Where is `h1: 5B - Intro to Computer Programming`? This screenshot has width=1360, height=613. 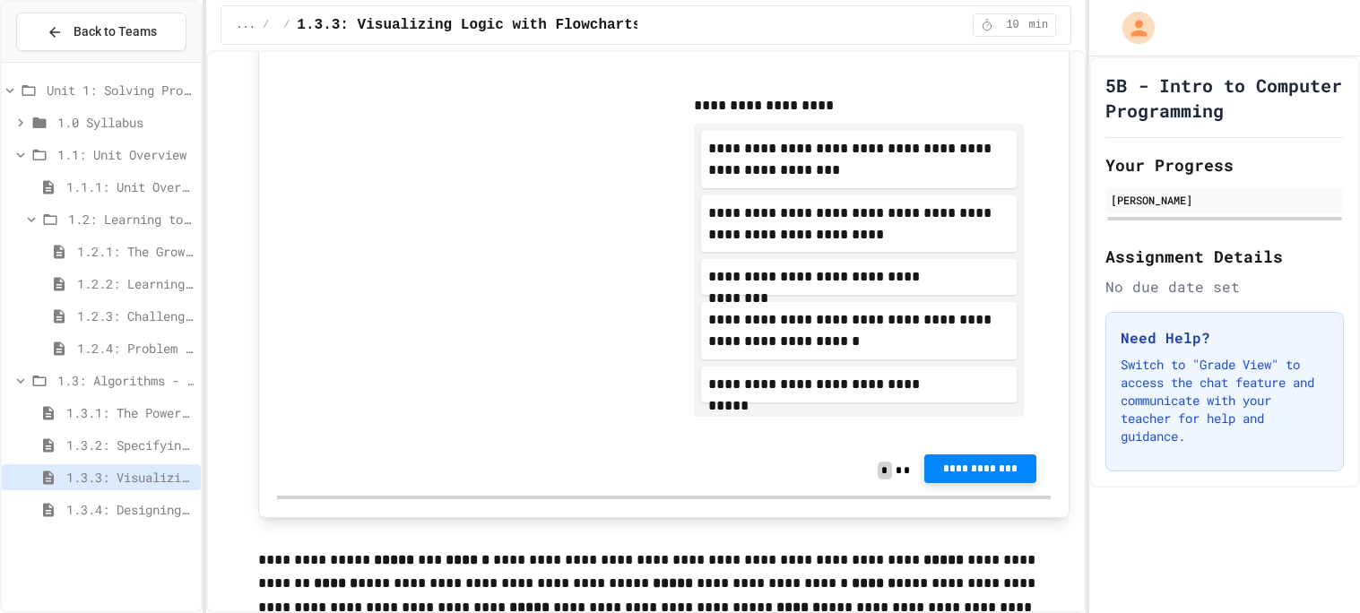
h1: 5B - Intro to Computer Programming is located at coordinates (1225, 98).